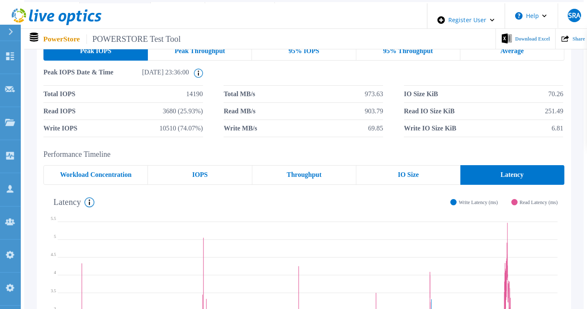 The image size is (587, 309). I want to click on span: 70.26, so click(556, 94).